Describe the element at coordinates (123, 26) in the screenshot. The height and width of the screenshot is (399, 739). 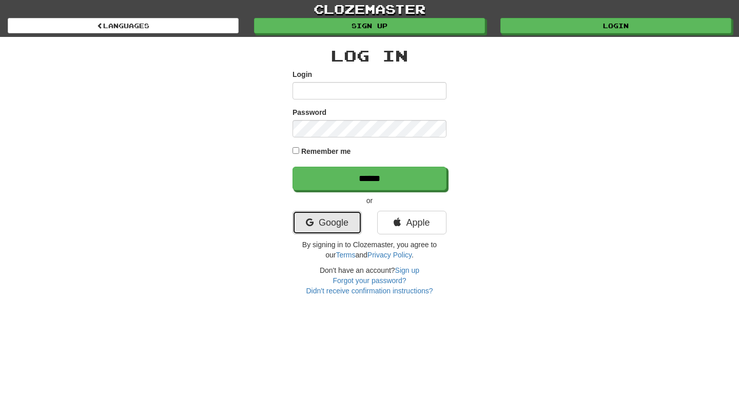
I see `a: Languages` at that location.